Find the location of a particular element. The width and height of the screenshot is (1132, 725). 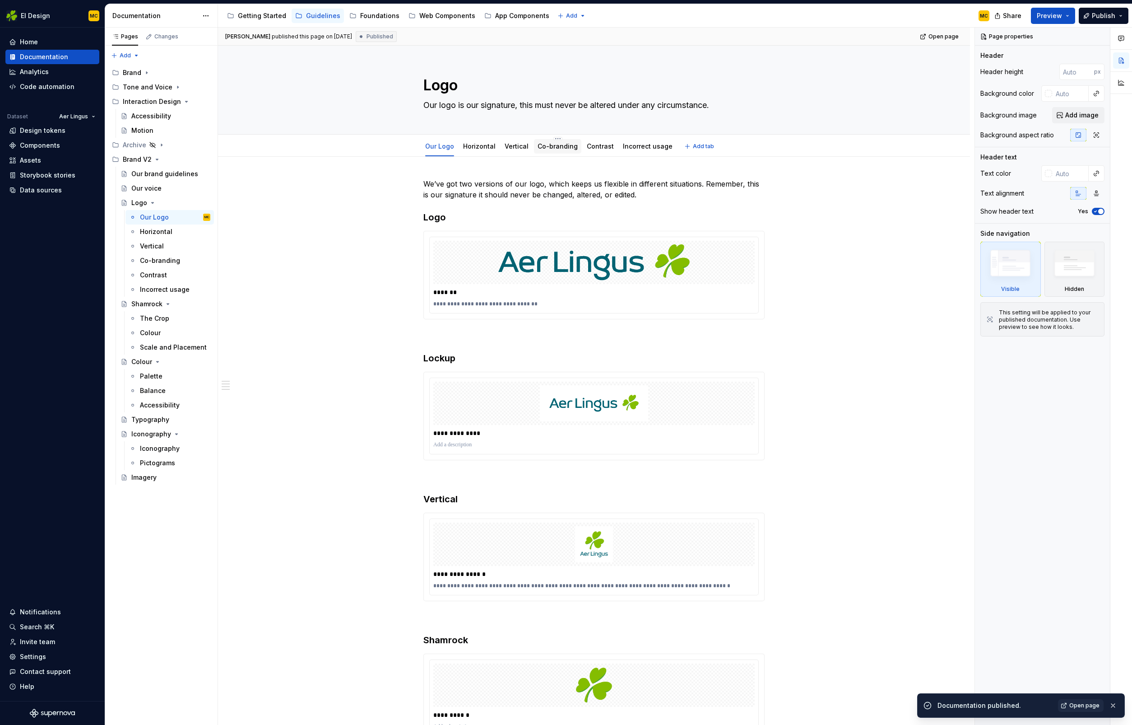

div: Typography is located at coordinates (150, 419).